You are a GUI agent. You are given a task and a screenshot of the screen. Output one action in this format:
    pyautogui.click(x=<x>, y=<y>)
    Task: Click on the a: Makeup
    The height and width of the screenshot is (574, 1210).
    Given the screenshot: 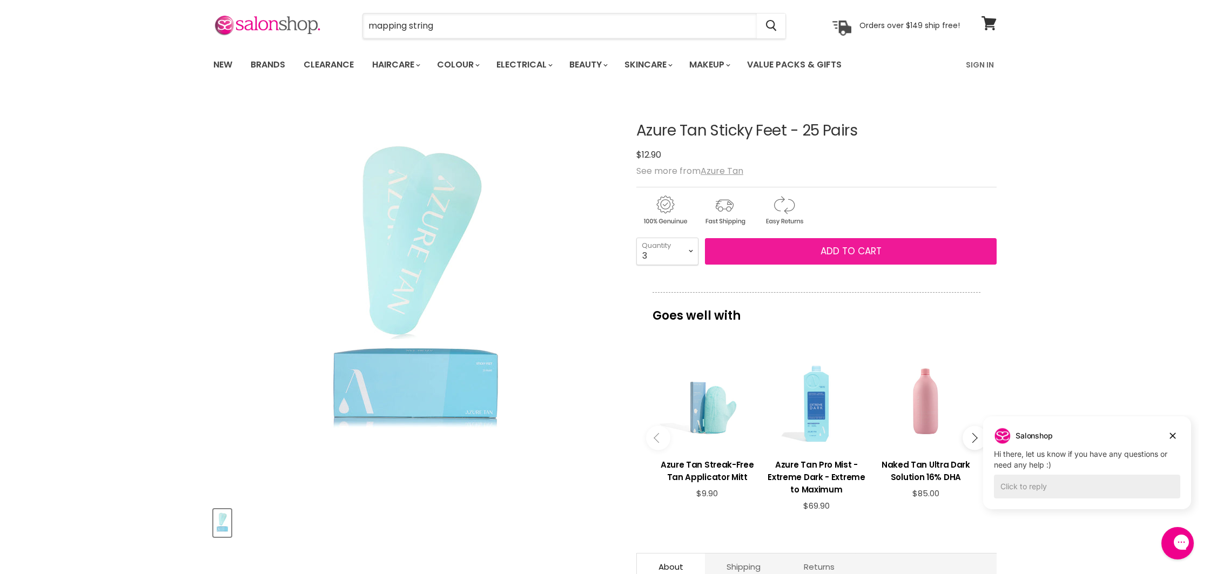 What is the action you would take?
    pyautogui.click(x=709, y=65)
    